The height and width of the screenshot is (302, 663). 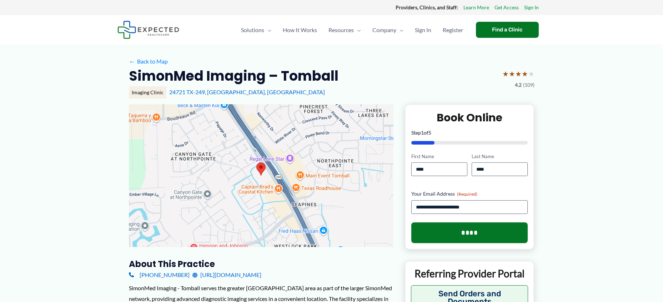 What do you see at coordinates (422, 132) in the screenshot?
I see `span: 1` at bounding box center [422, 132].